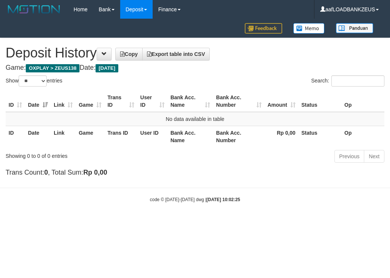 Image resolution: width=390 pixels, height=278 pixels. I want to click on span: Export table into CSV, so click(176, 54).